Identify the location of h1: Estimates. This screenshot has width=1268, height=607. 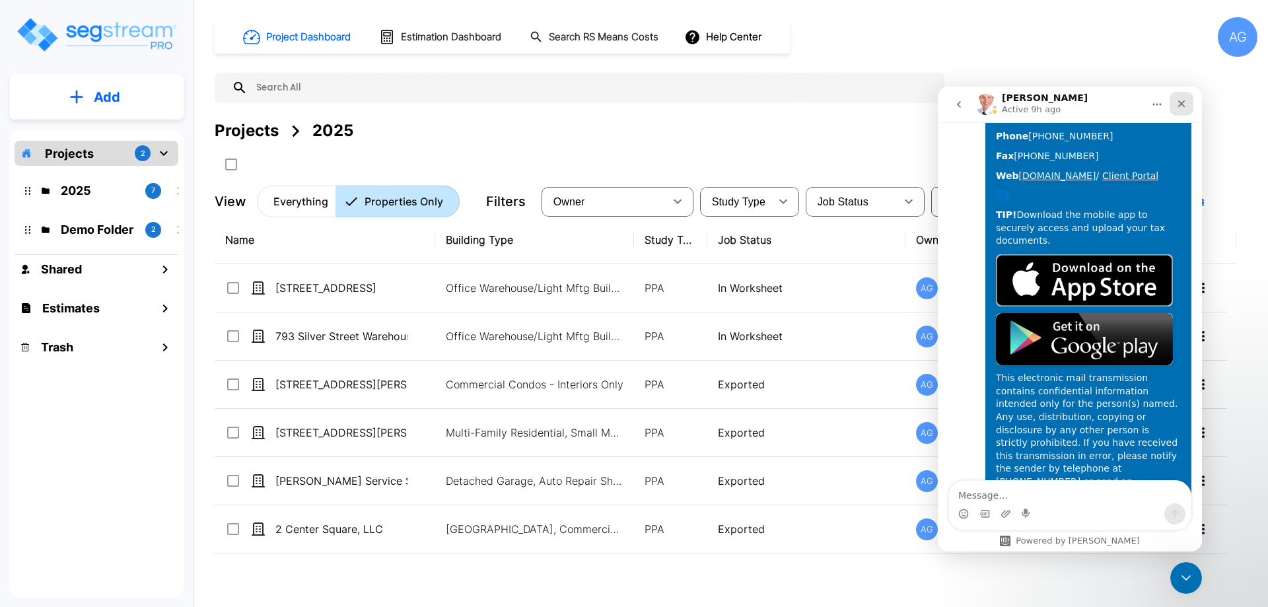
(71, 308).